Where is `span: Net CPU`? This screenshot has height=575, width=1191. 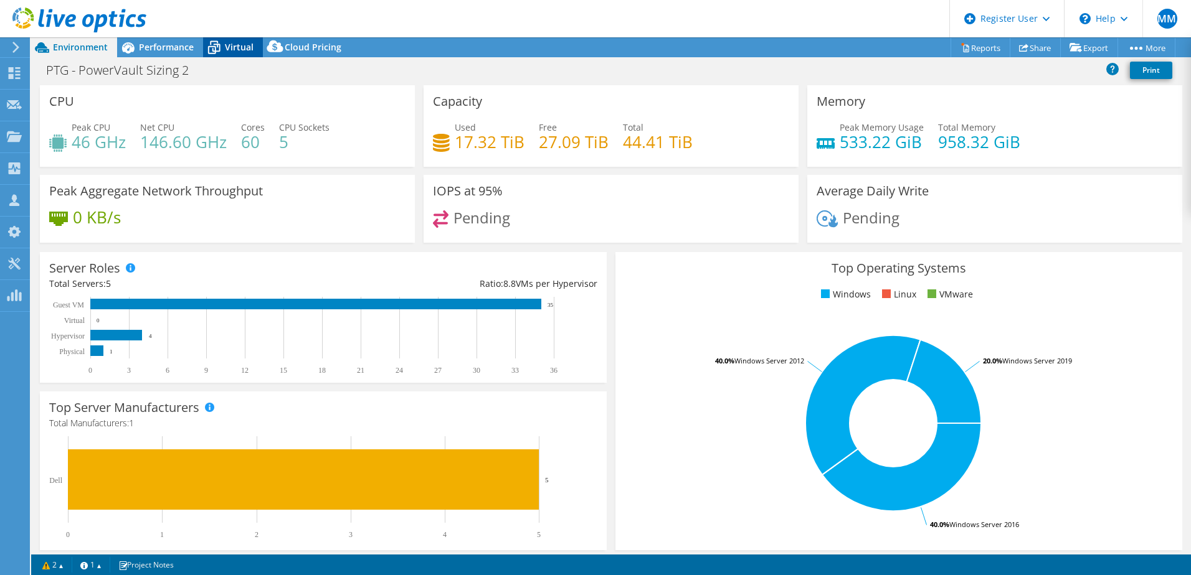 span: Net CPU is located at coordinates (157, 127).